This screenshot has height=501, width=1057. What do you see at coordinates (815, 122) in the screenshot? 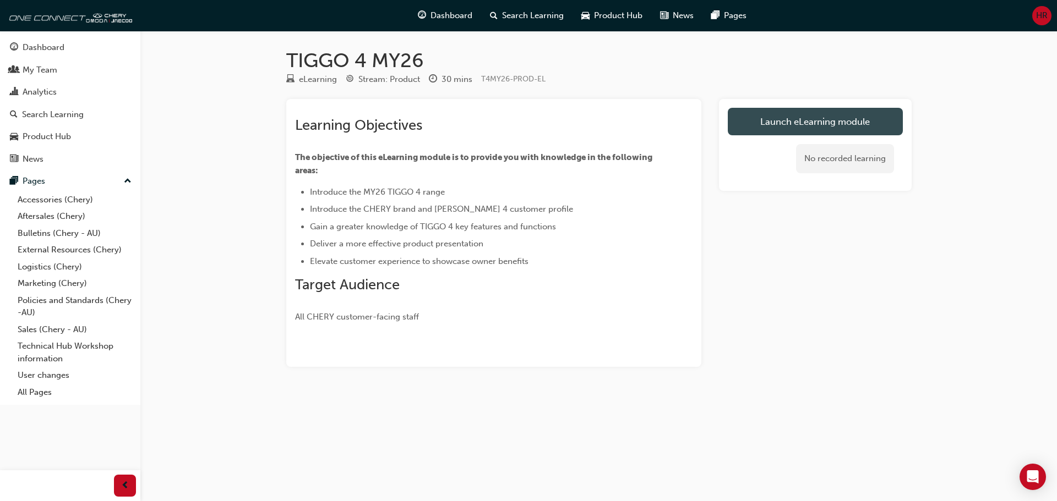
I see `a: Launch eLearning module` at bounding box center [815, 122].